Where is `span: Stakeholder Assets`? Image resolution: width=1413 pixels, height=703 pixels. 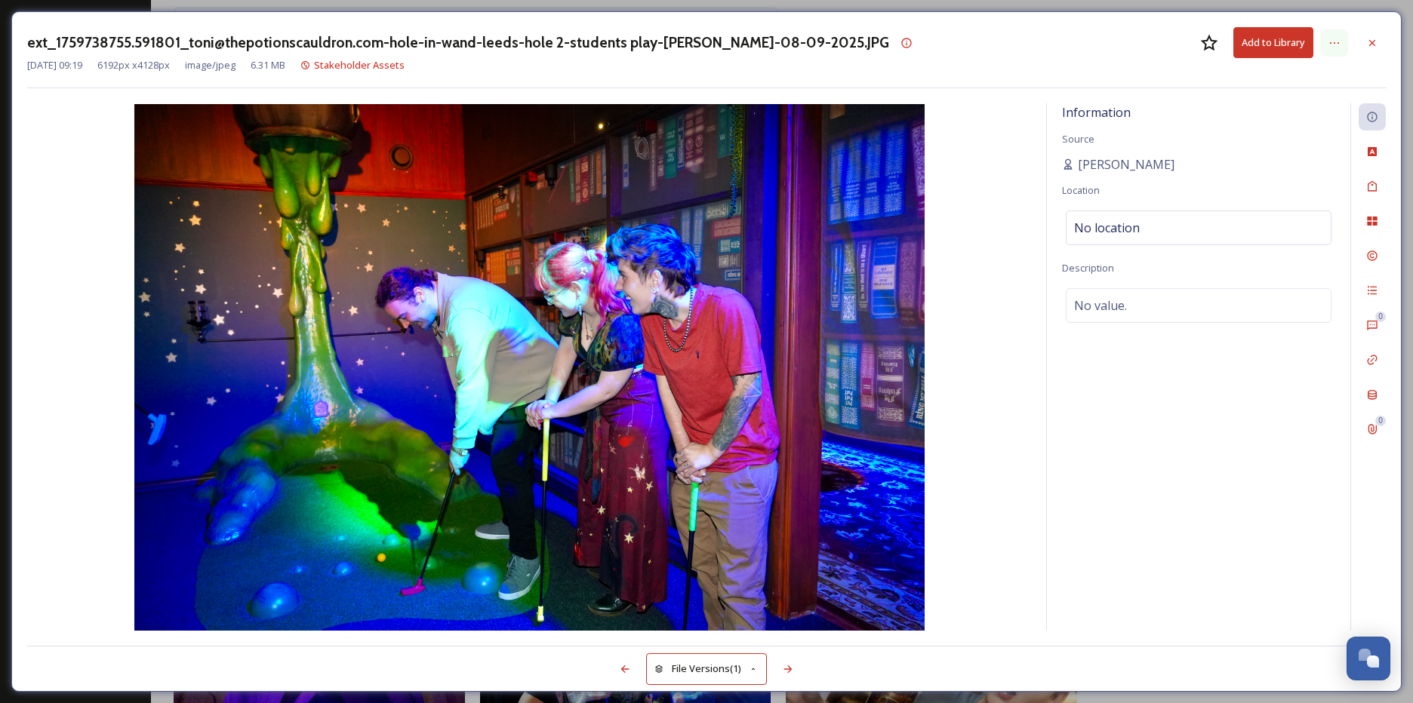 span: Stakeholder Assets is located at coordinates (359, 65).